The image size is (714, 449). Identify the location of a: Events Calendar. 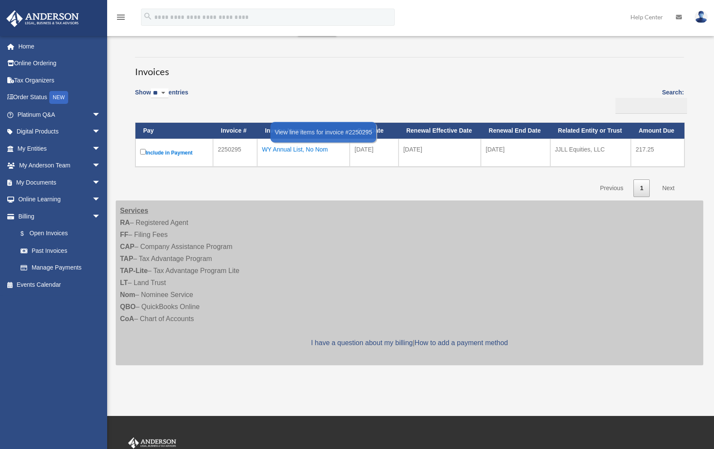
(60, 284).